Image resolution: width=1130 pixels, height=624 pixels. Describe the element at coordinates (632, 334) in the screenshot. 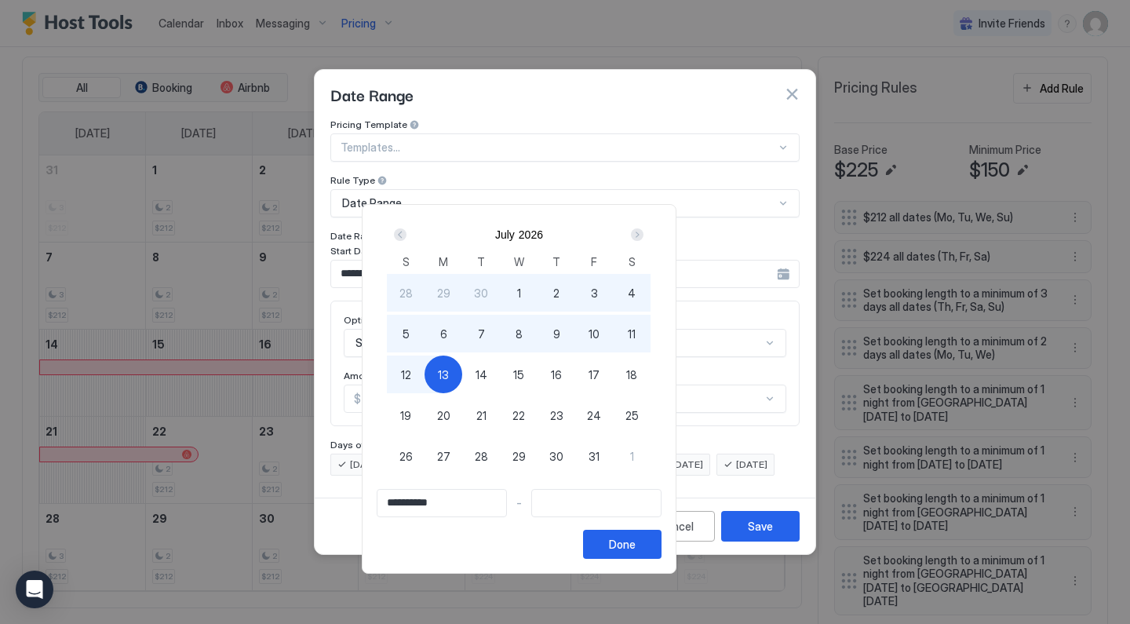

I see `button: 11` at that location.